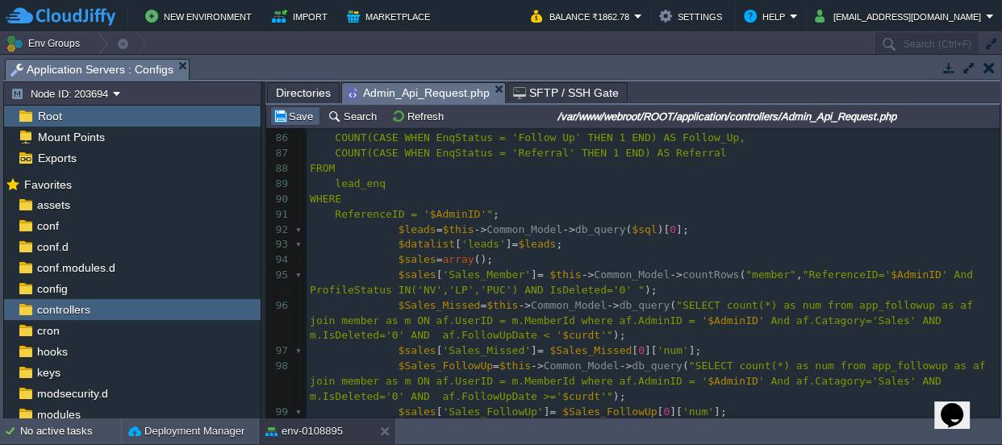  What do you see at coordinates (418, 93) in the screenshot?
I see `span: Admin_Api_Request.php` at bounding box center [418, 93].